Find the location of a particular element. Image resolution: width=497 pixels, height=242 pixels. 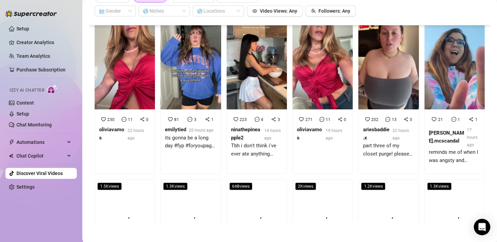

span: Followers: Any is located at coordinates (334, 11).